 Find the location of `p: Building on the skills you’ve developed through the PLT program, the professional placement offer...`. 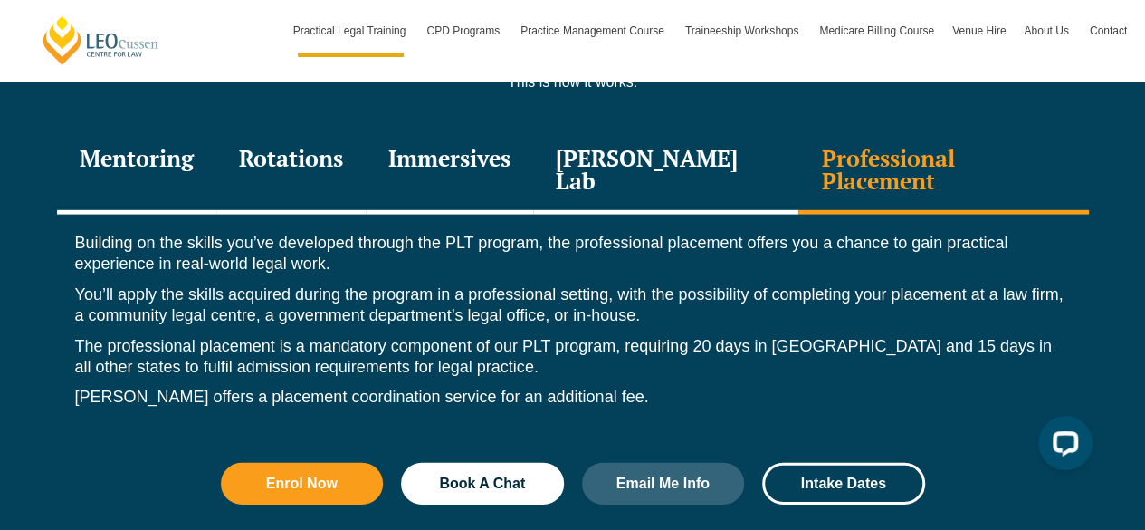

p: Building on the skills you’ve developed through the PLT program, the professional placement offer... is located at coordinates (573, 254).